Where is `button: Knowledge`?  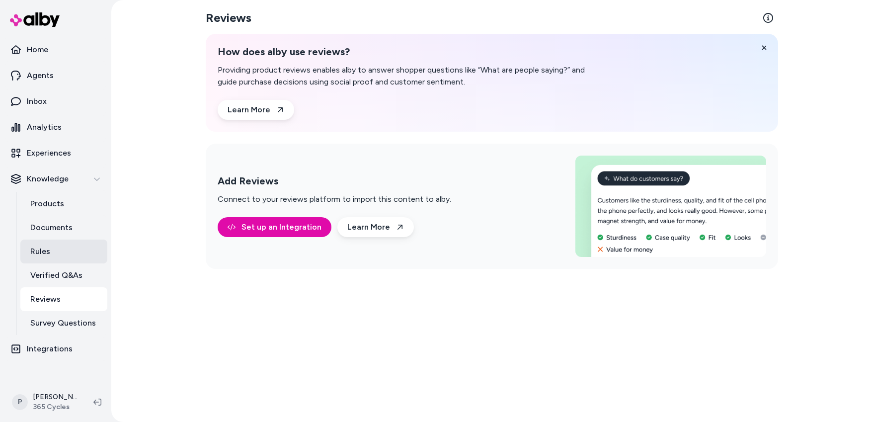 button: Knowledge is located at coordinates (56, 179).